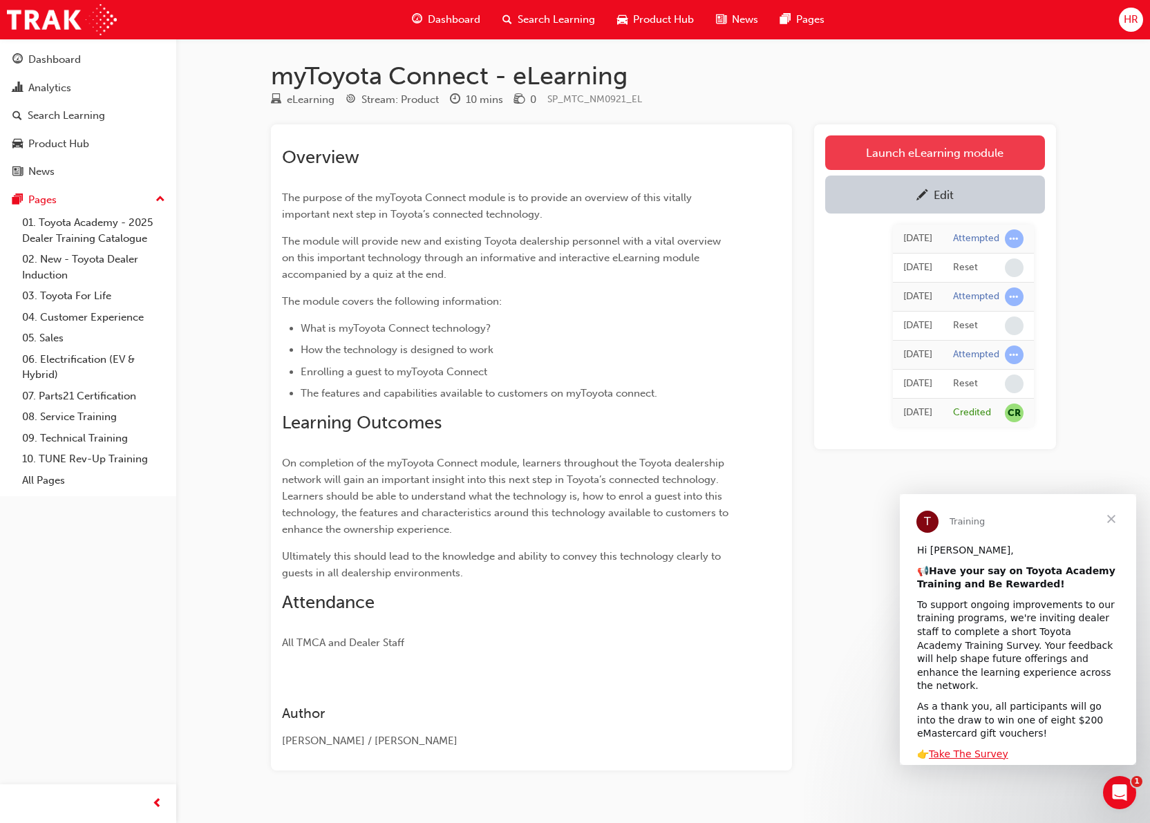 The image size is (1150, 823). I want to click on span: What is myToyota Connect technology?, so click(395, 328).